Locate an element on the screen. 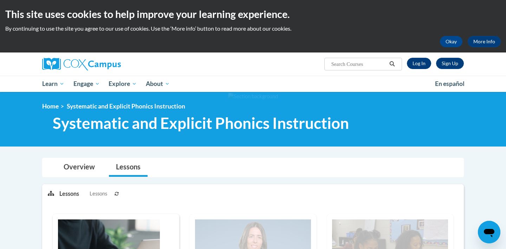 This screenshot has width=506, height=249. span: Lessons is located at coordinates (98, 193).